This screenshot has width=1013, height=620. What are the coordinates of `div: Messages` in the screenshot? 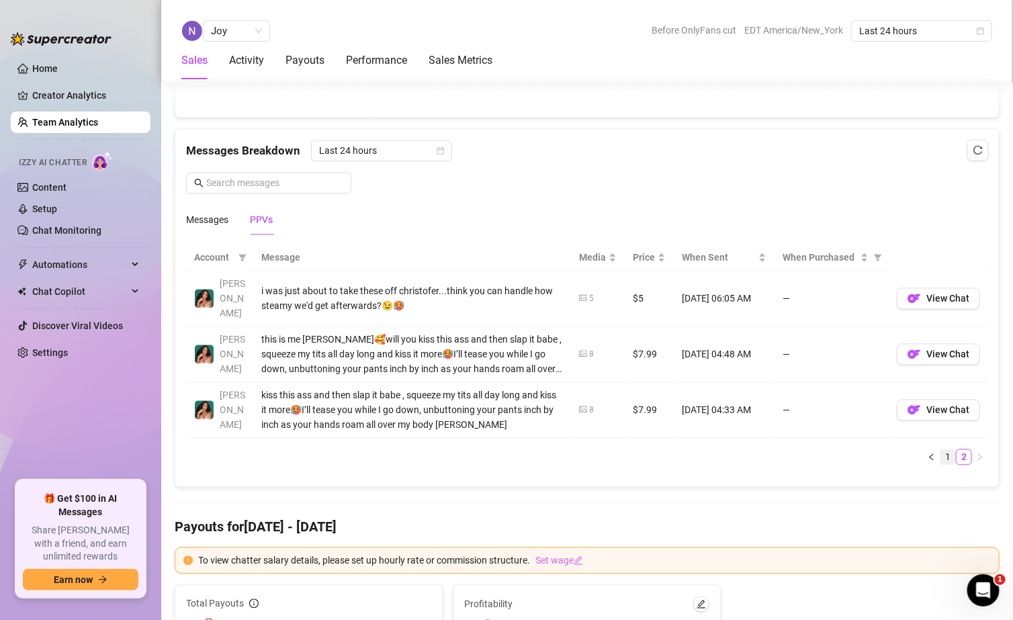 It's located at (207, 220).